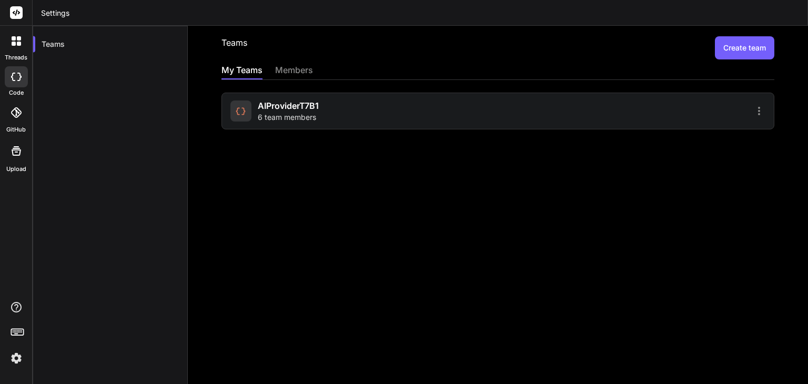  Describe the element at coordinates (16, 358) in the screenshot. I see `img: settings` at that location.